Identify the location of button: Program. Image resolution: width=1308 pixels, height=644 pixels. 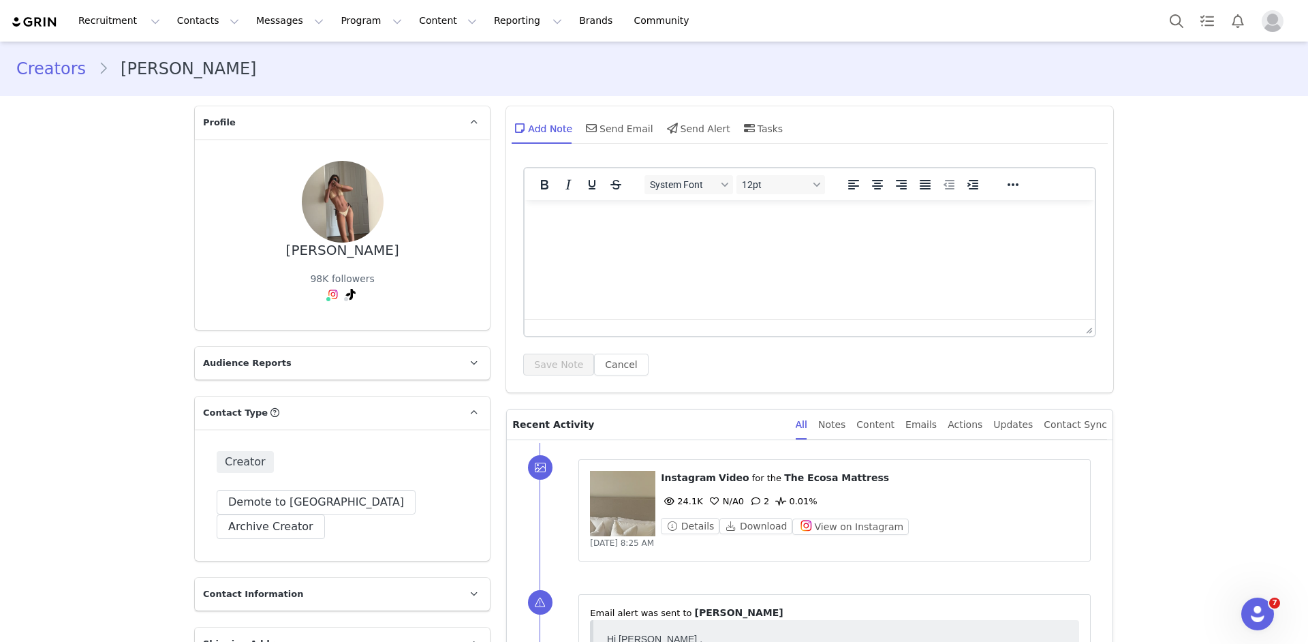
(371, 20).